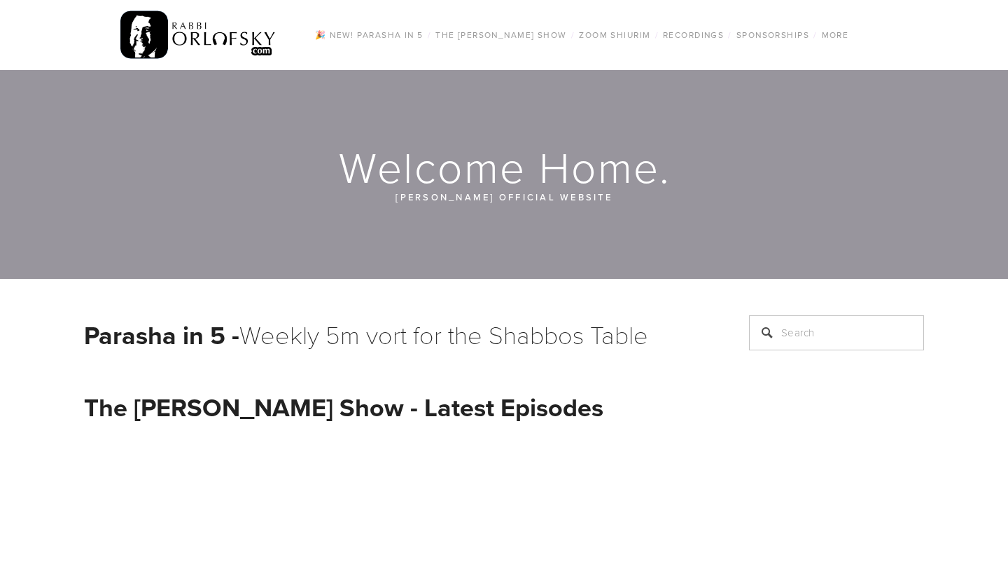  Describe the element at coordinates (162, 335) in the screenshot. I see `strong: Parasha in 5 -` at that location.